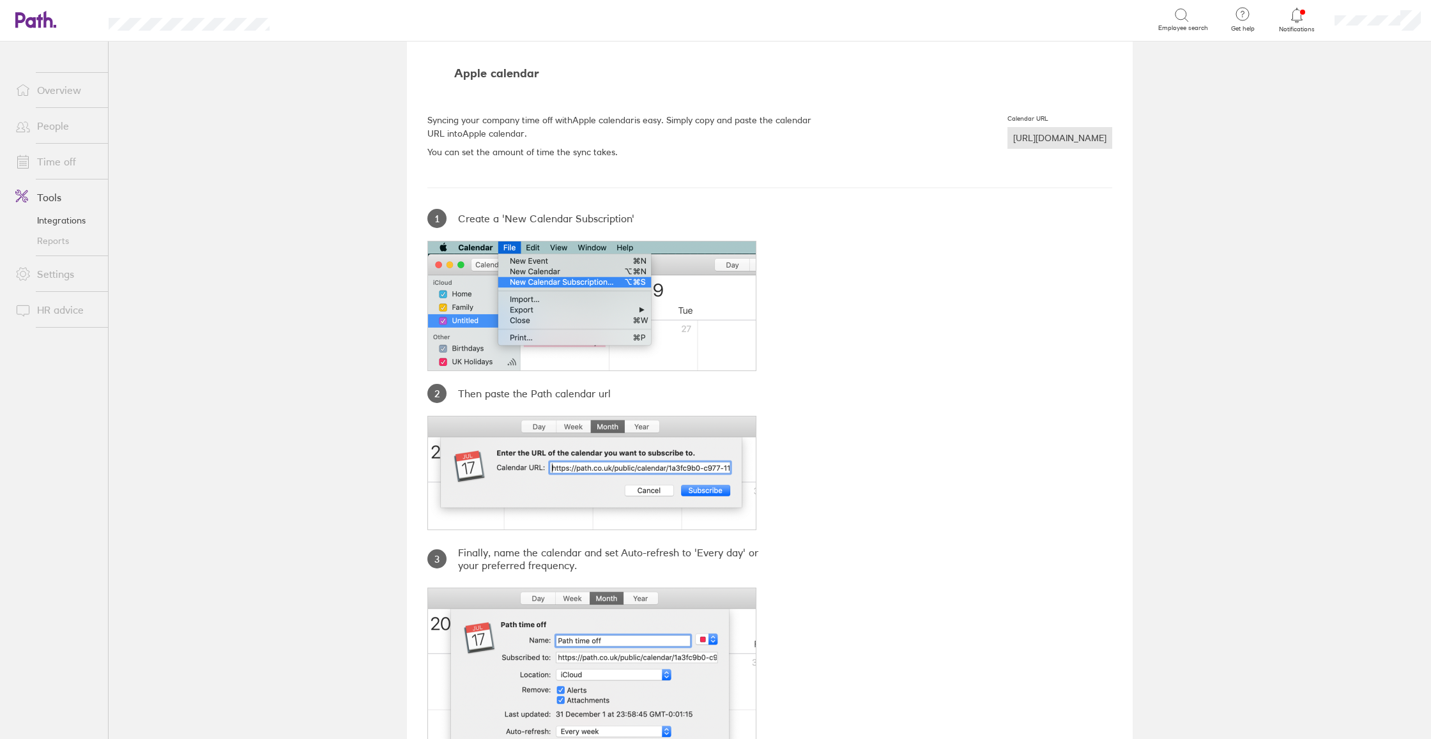 Image resolution: width=1431 pixels, height=739 pixels. What do you see at coordinates (1297, 20) in the screenshot?
I see `a: Notifications` at bounding box center [1297, 20].